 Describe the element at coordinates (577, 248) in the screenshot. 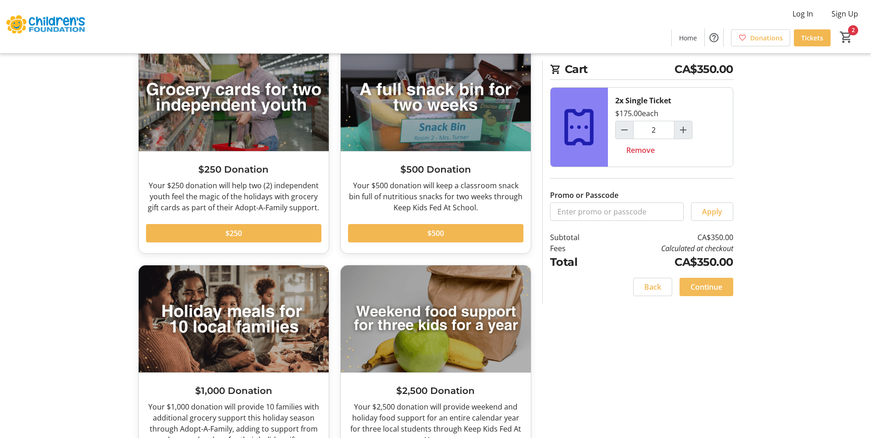

I see `td: Fees` at that location.